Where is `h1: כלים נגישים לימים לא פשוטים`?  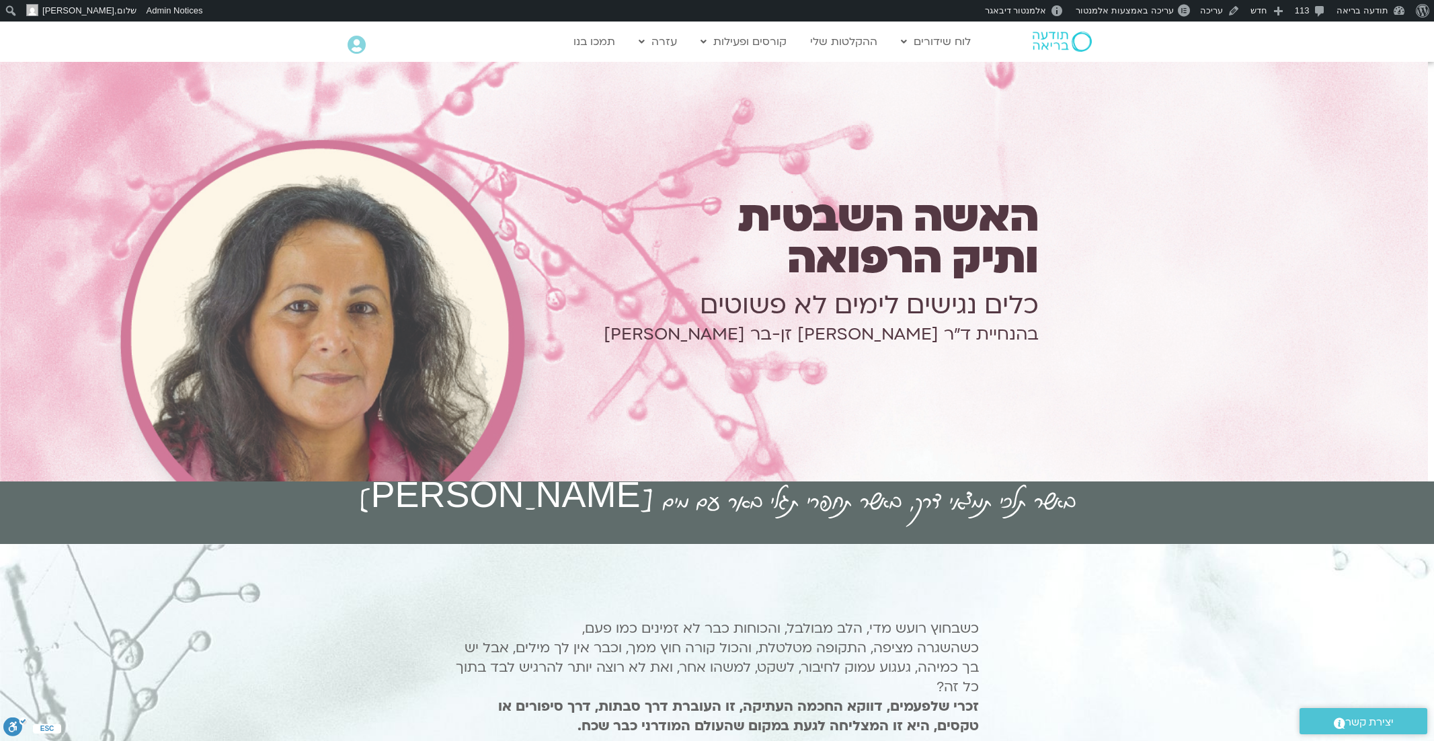 h1: כלים נגישים לימים לא פשוטים is located at coordinates (775, 305).